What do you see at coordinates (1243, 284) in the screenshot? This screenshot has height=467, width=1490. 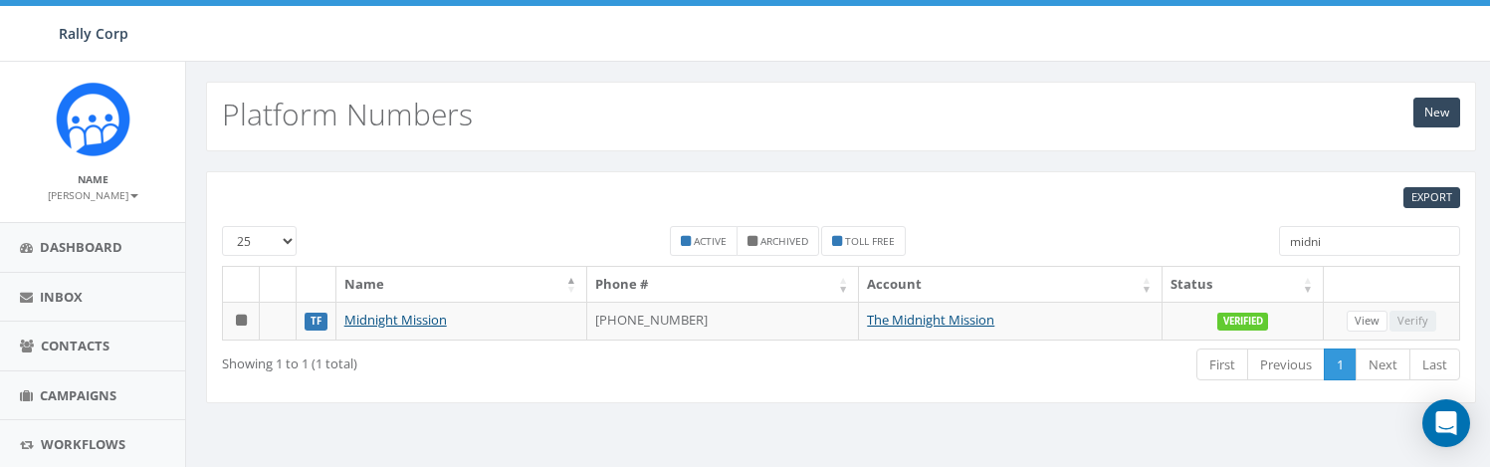 I see `th: Status: activate to sort column ascending` at bounding box center [1243, 284].